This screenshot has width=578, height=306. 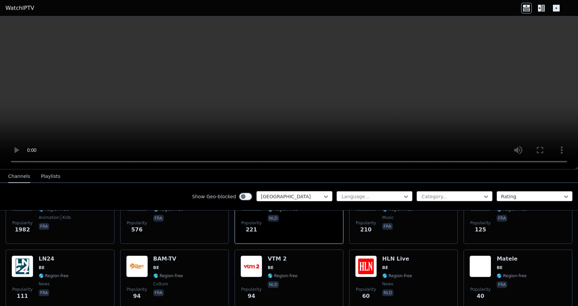 I want to click on span: kids, so click(x=66, y=218).